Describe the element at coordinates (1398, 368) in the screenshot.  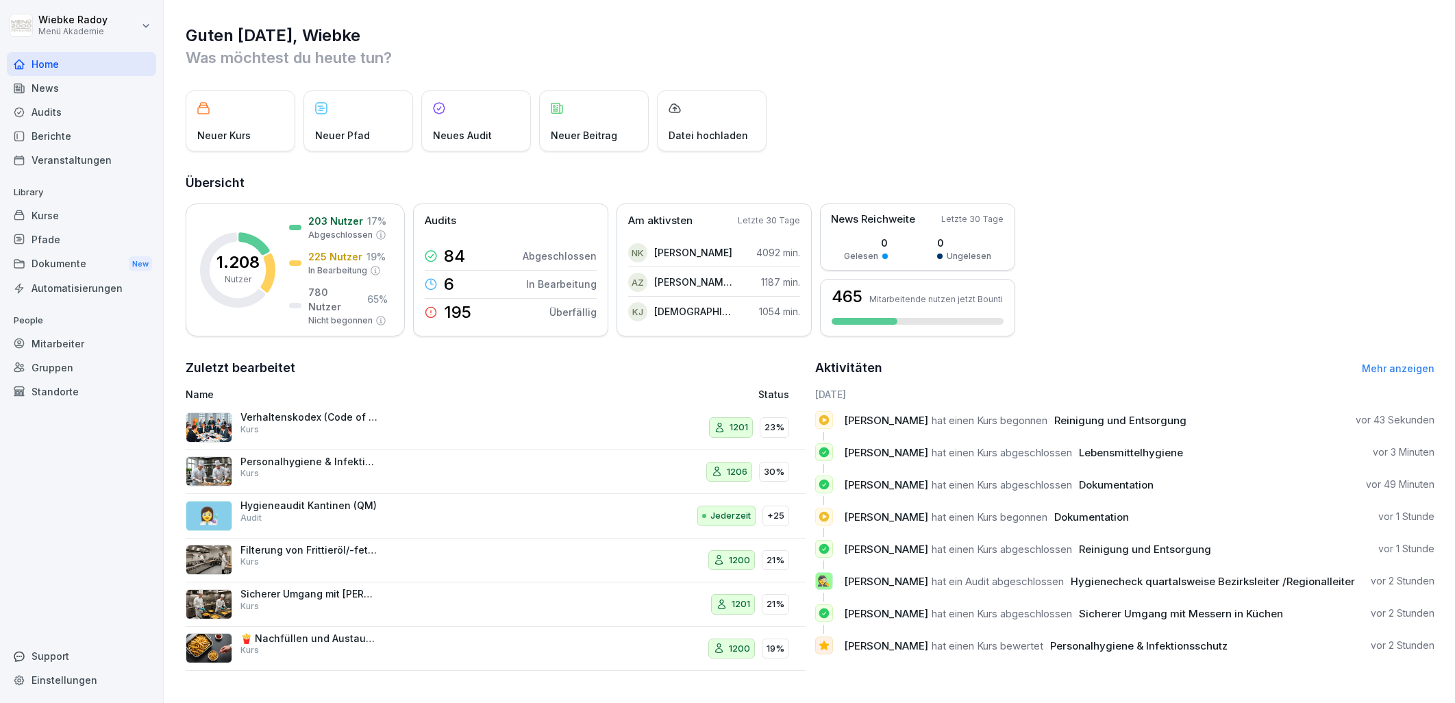
I see `a: Mehr anzeigen` at that location.